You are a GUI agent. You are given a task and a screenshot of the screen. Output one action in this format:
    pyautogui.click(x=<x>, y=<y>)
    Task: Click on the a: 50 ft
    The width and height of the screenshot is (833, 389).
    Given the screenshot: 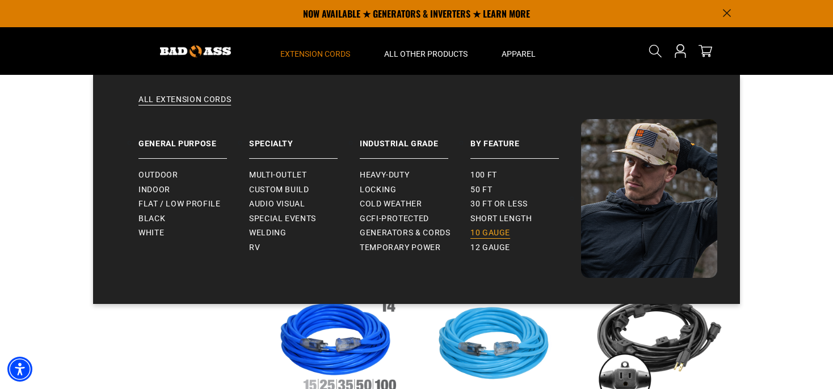 What is the action you would take?
    pyautogui.click(x=526, y=190)
    